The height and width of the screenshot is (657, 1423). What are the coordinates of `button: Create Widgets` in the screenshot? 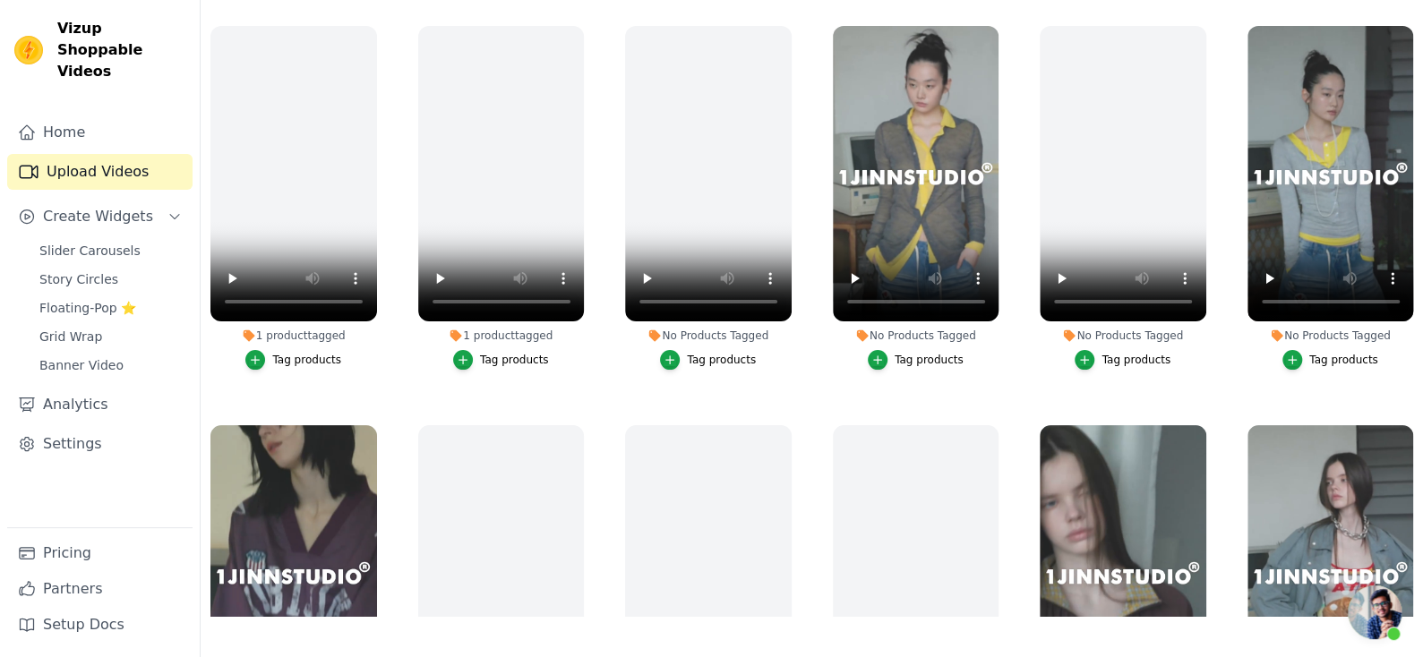 It's located at (99, 217).